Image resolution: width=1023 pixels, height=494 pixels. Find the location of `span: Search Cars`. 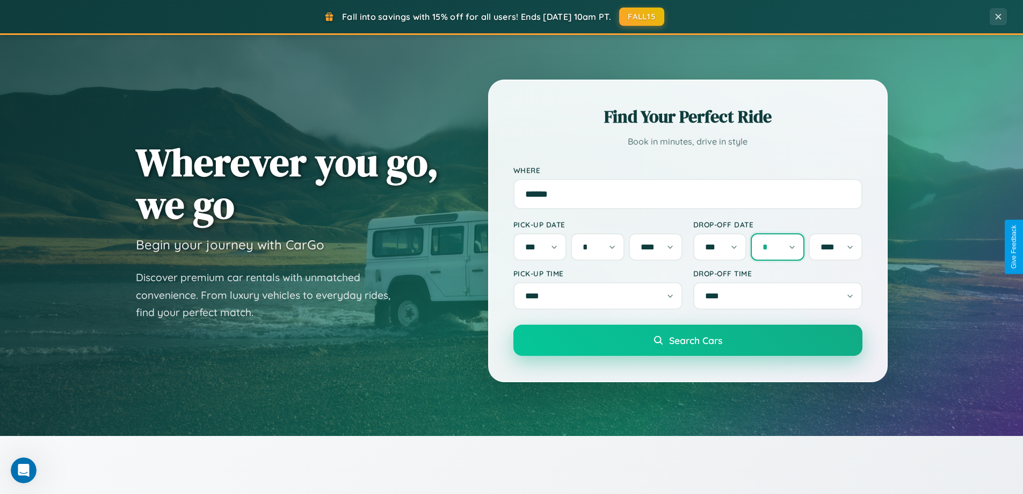

span: Search Cars is located at coordinates (696, 340).